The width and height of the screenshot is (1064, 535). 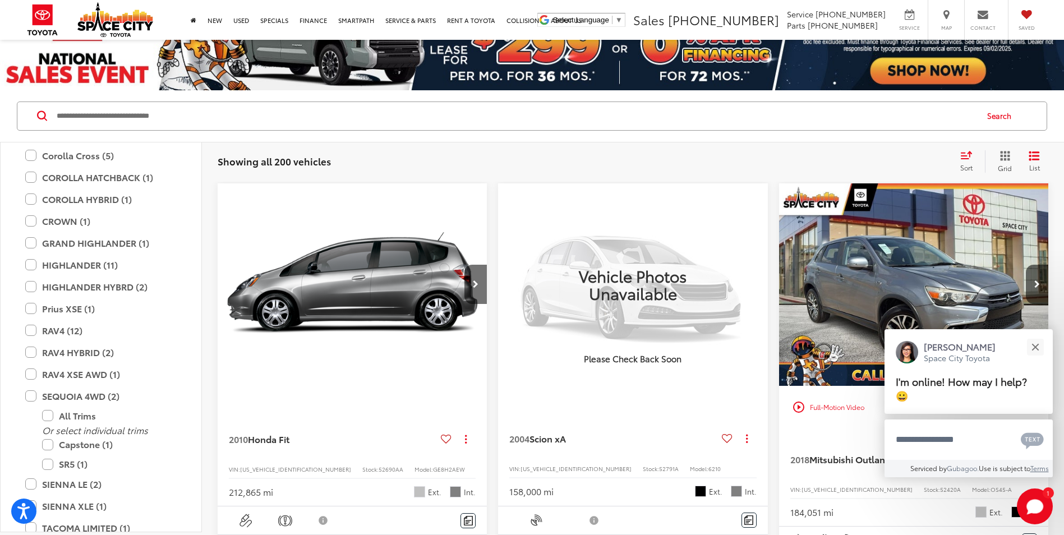 I want to click on a: 2004Scion xA, so click(x=613, y=439).